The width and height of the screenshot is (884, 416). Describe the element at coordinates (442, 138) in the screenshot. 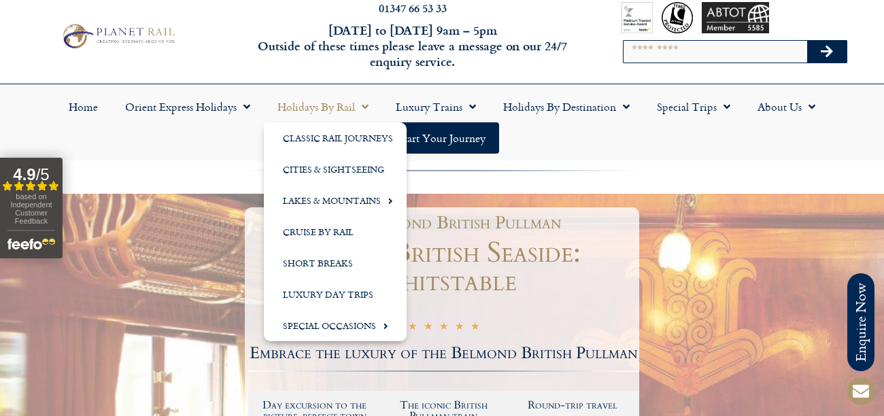

I see `a: Start your Journey` at that location.